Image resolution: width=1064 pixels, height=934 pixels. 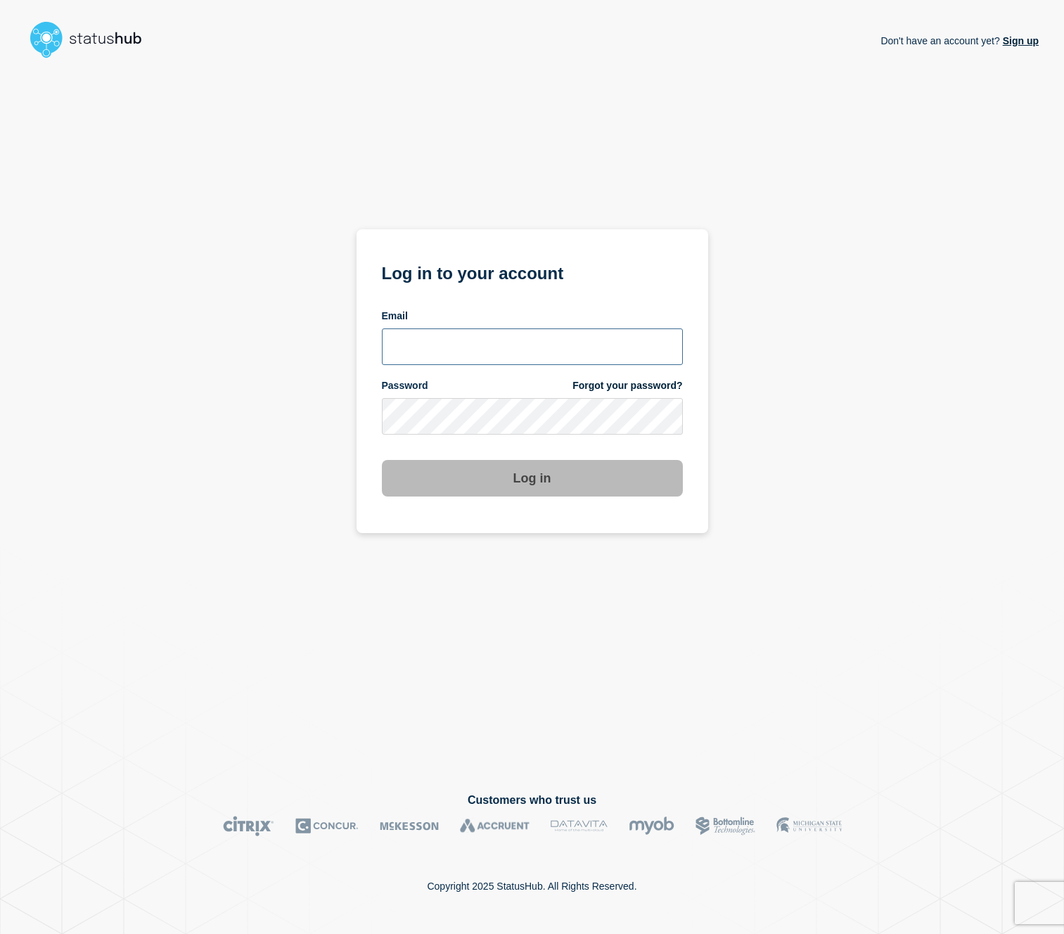 What do you see at coordinates (532, 416) in the screenshot?
I see `input: password input` at bounding box center [532, 416].